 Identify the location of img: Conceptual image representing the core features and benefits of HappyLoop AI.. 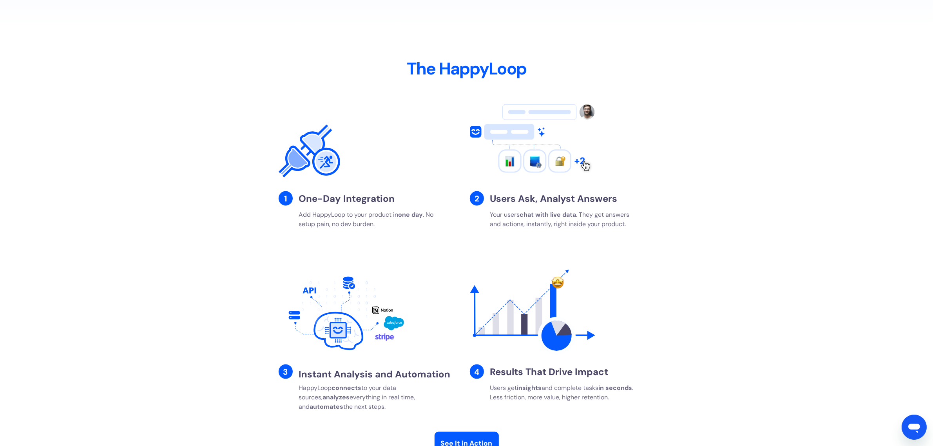
(533, 140).